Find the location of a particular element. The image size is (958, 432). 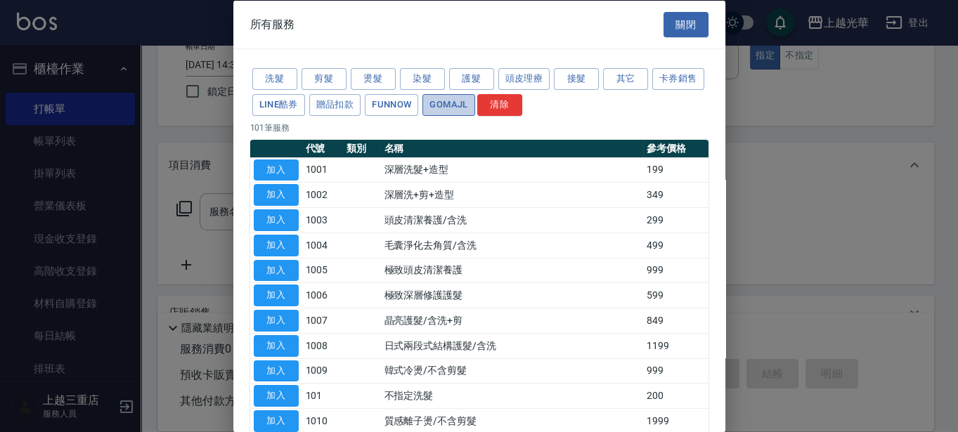

button: 關閉 is located at coordinates (686, 24).